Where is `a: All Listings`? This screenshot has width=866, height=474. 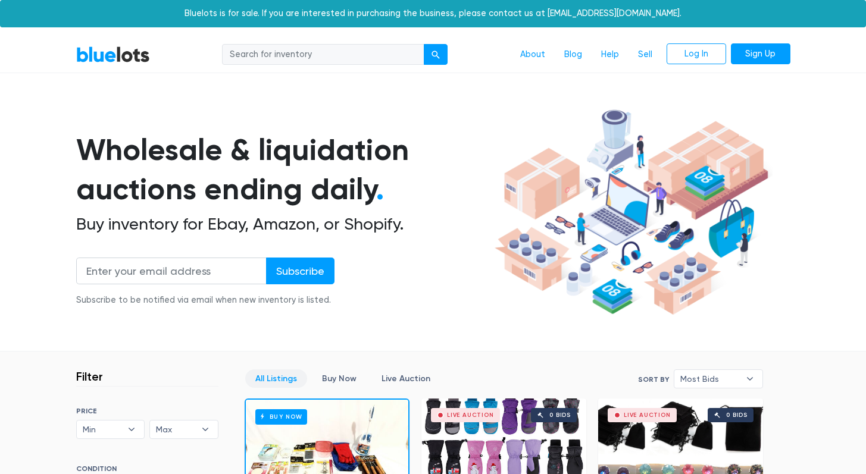 a: All Listings is located at coordinates (276, 379).